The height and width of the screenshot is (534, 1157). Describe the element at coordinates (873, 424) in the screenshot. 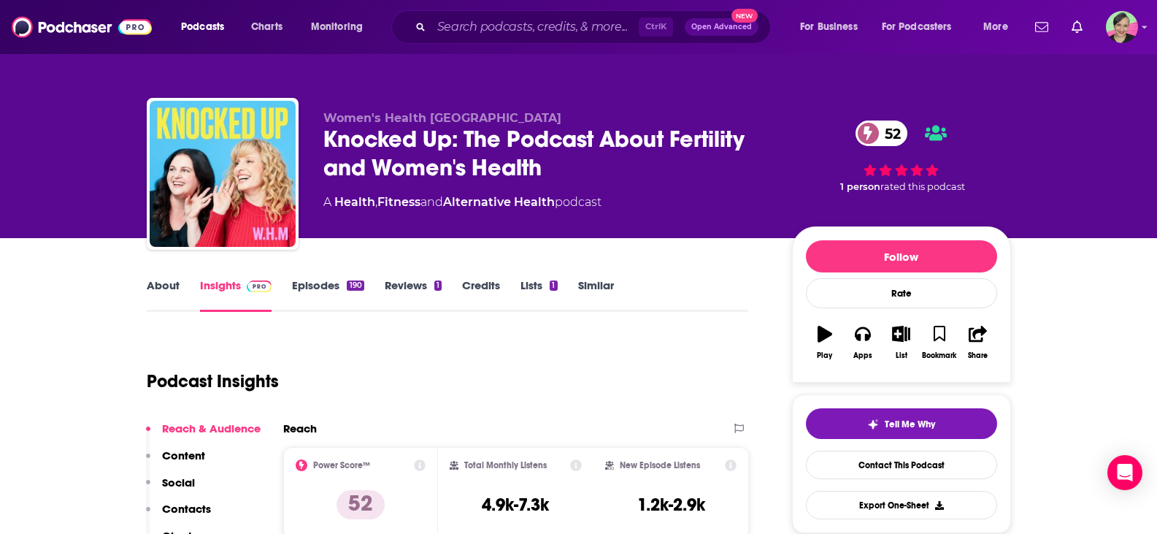

I see `img: tell me why sparkle` at that location.